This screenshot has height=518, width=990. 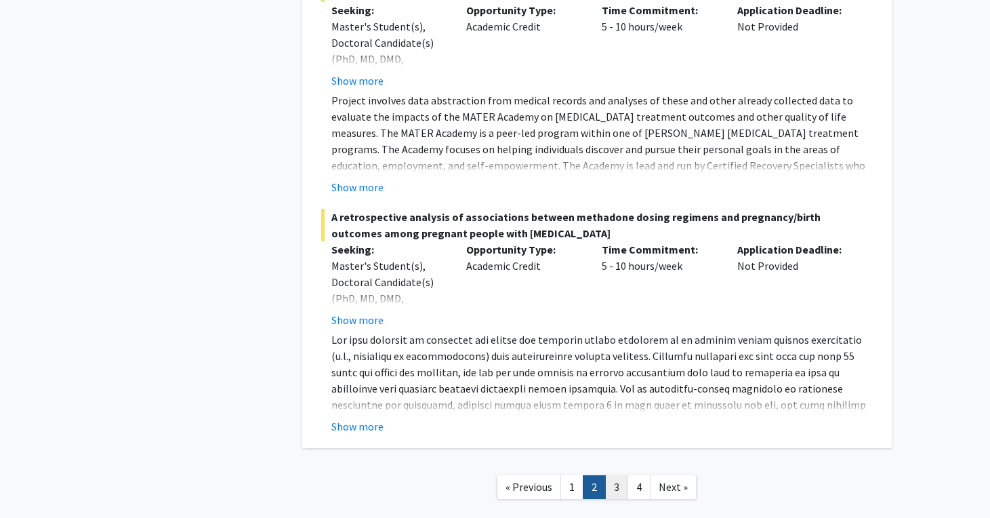 I want to click on a: 3, so click(x=617, y=487).